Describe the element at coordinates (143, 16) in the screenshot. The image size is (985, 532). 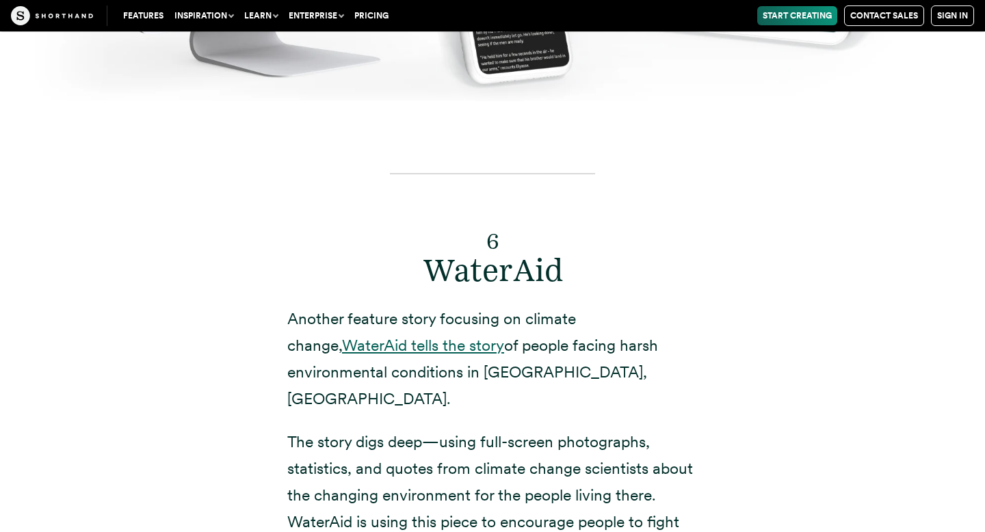
I see `a: Features` at that location.